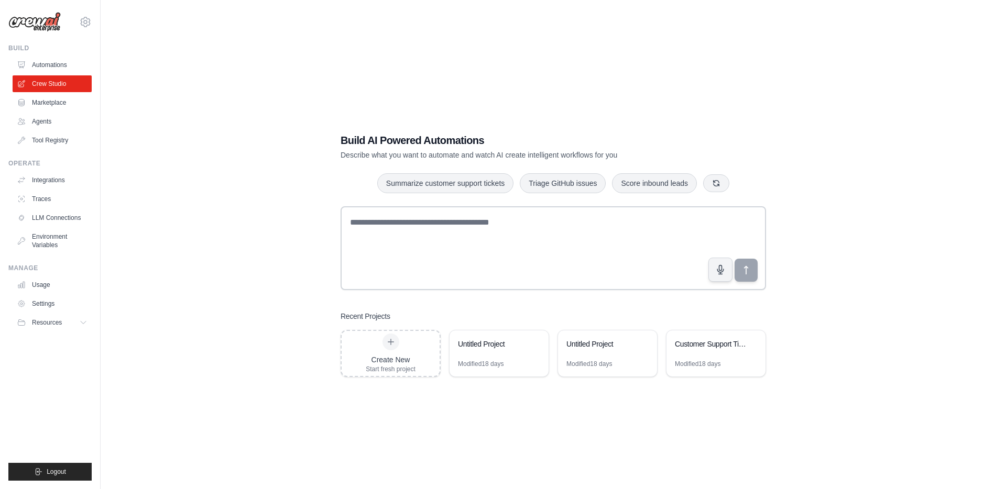 Image resolution: width=1006 pixels, height=489 pixels. Describe the element at coordinates (35, 22) in the screenshot. I see `img: Logo` at that location.